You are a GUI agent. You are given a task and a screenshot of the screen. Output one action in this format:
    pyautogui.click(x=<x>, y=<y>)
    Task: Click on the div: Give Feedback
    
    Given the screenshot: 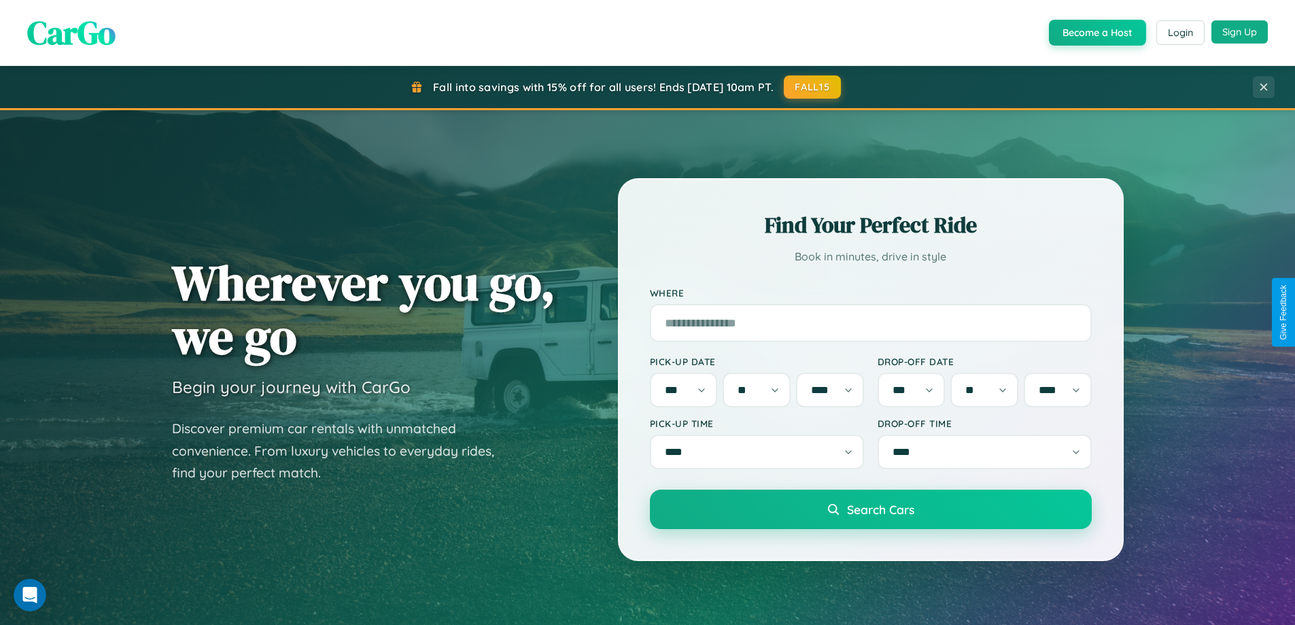 What is the action you would take?
    pyautogui.click(x=1283, y=312)
    